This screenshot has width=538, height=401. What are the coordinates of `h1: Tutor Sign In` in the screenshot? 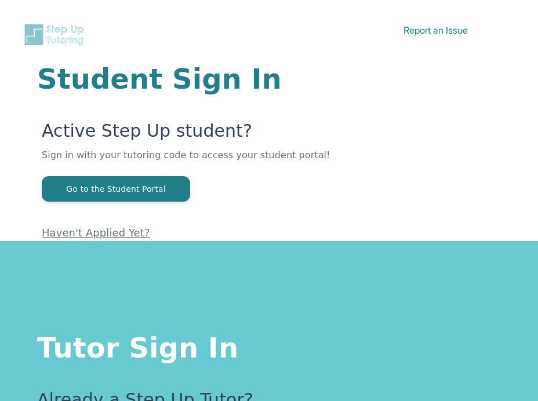 It's located at (269, 346).